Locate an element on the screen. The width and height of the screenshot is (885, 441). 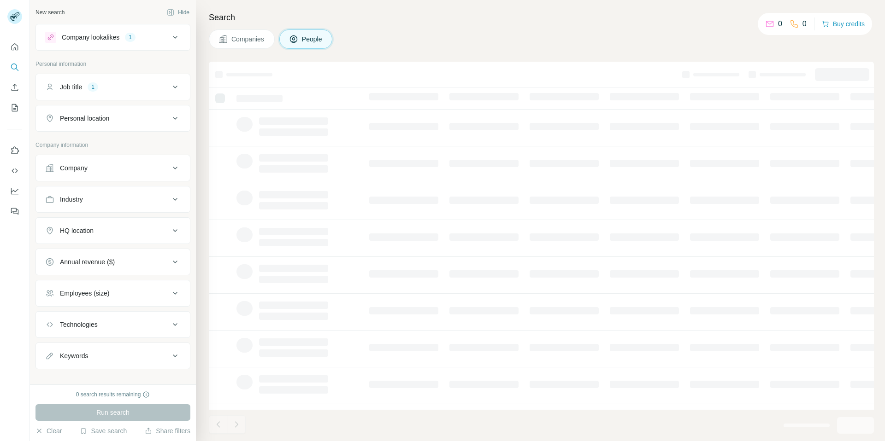
button: HQ location is located at coordinates (113, 231).